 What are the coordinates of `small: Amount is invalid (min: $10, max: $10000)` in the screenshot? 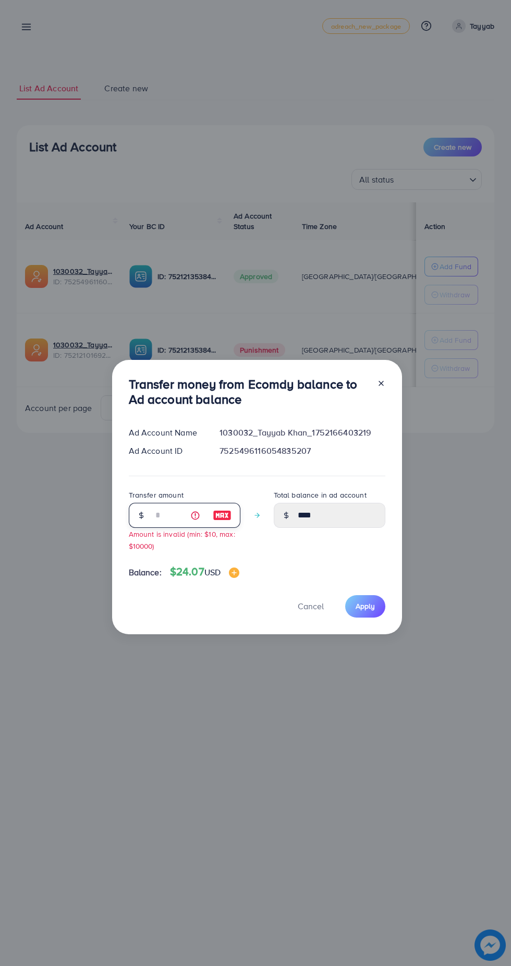 It's located at (182, 540).